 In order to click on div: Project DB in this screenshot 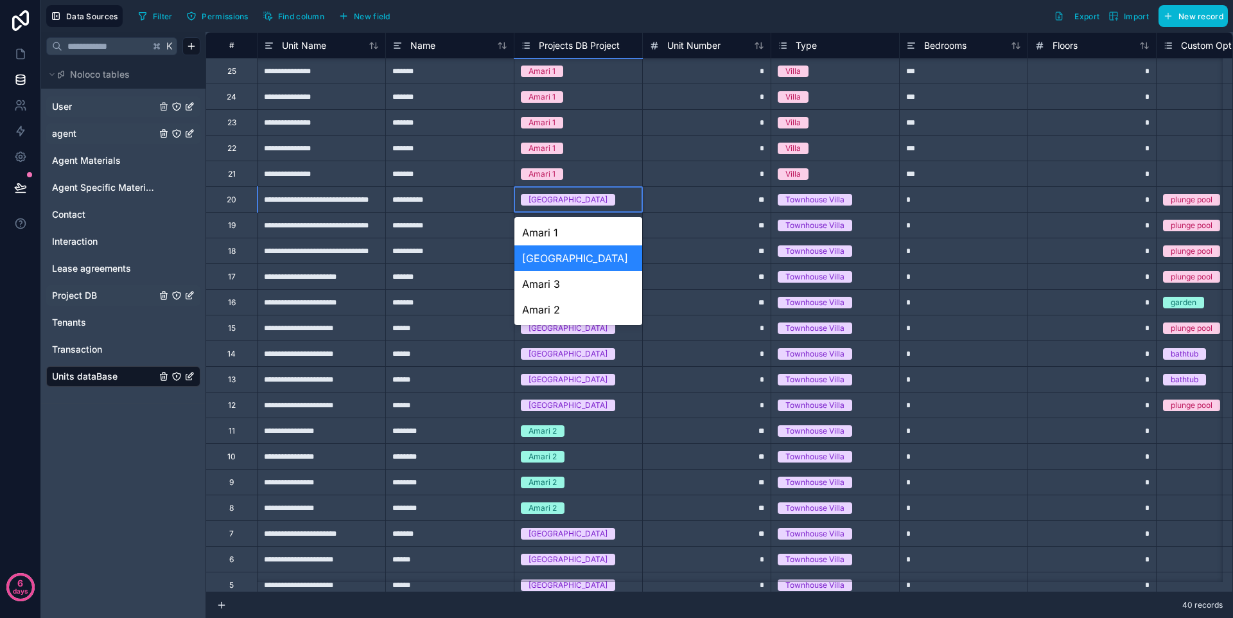, I will do `click(123, 295)`.